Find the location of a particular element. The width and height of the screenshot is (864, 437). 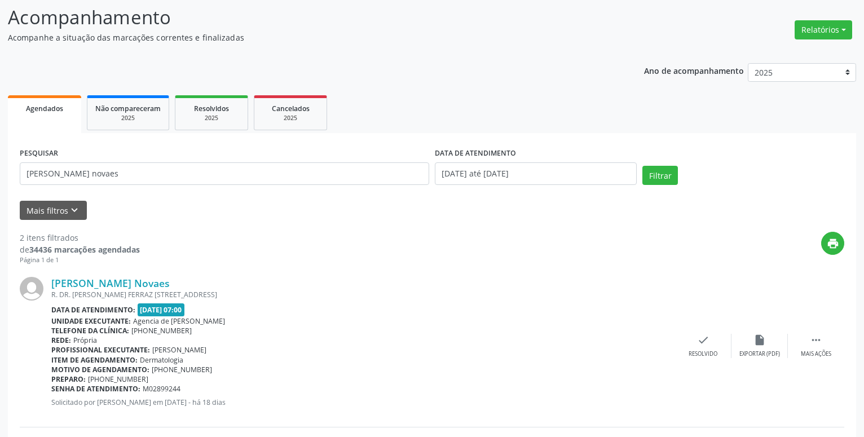

span: Agendados is located at coordinates (45, 108).